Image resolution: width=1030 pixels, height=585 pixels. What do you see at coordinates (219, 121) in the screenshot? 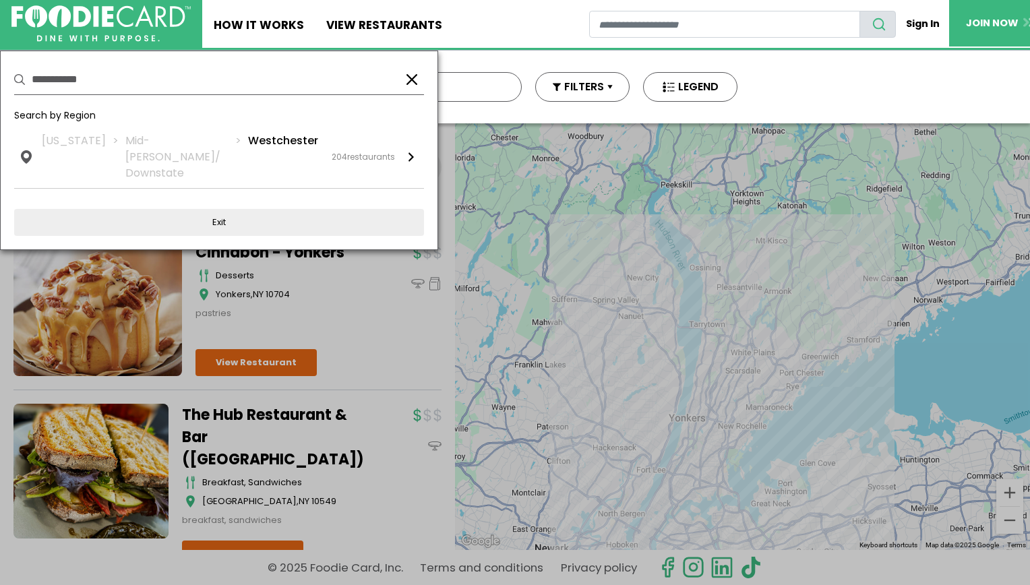
I see `div: Search by Region` at bounding box center [219, 121].